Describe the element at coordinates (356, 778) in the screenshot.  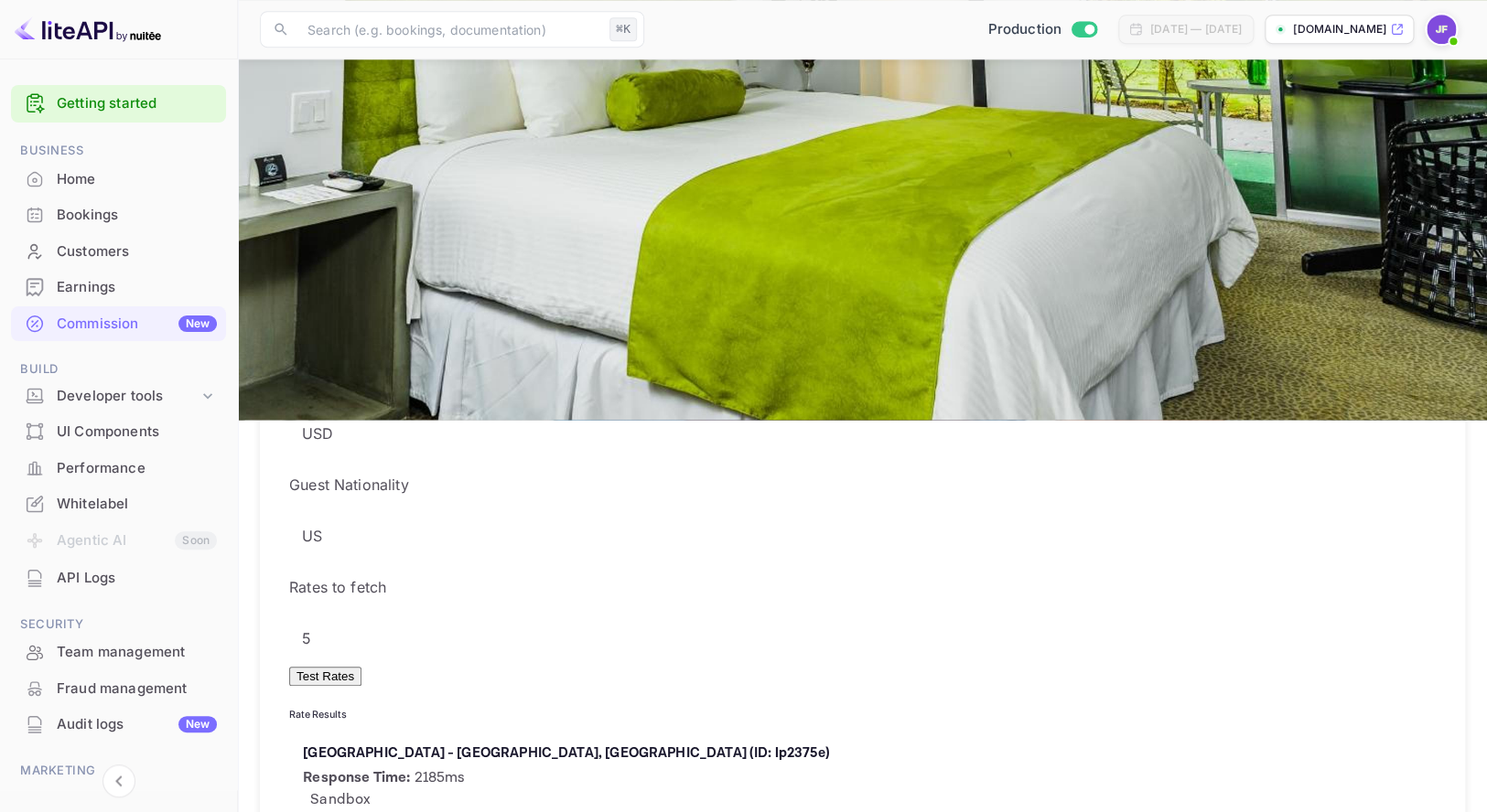
I see `strong: Response Time:` at that location.